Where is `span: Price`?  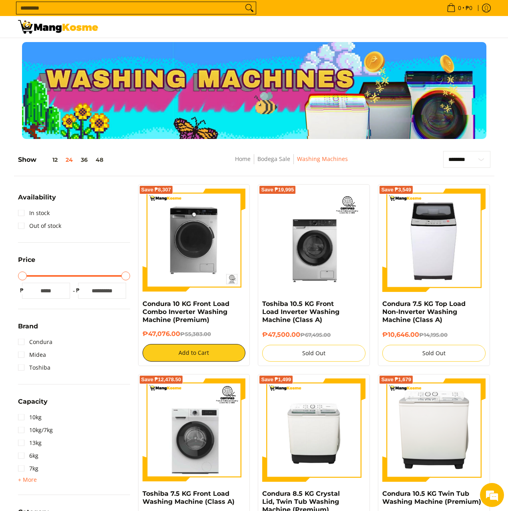
span: Price is located at coordinates (26, 260).